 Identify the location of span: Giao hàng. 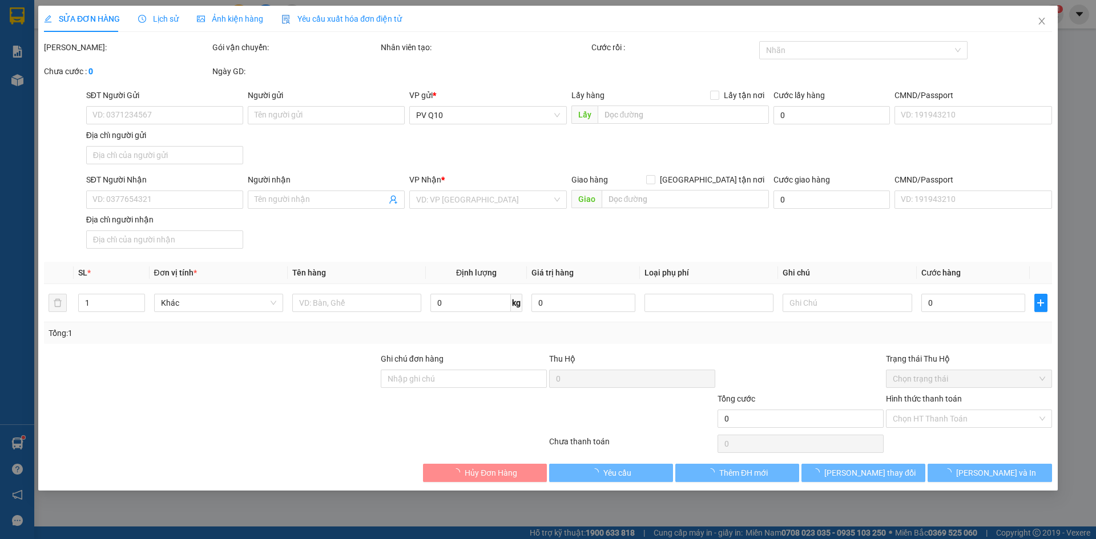
(590, 180).